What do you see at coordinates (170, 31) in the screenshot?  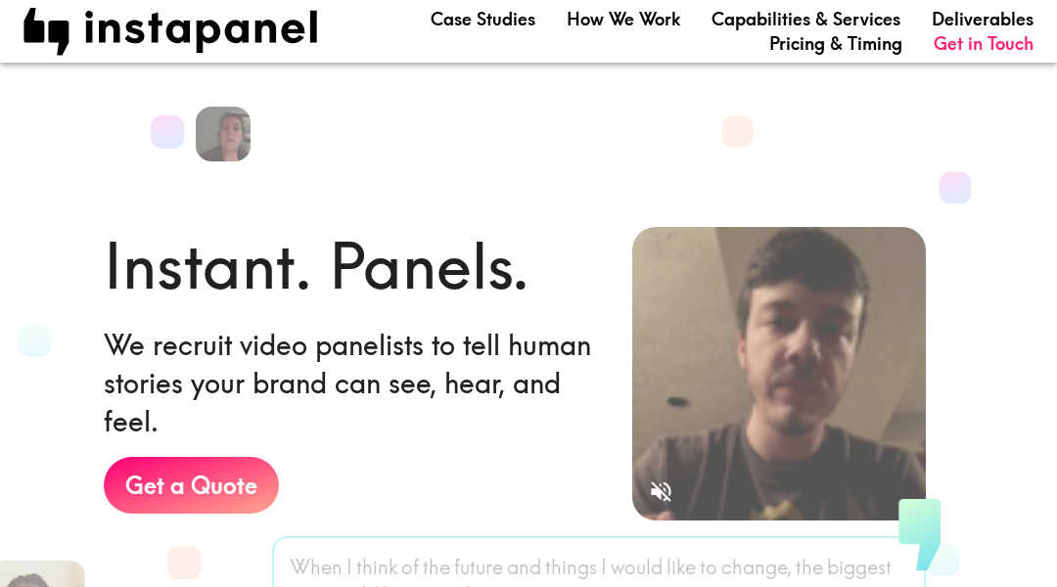 I see `img: instapanel` at bounding box center [170, 31].